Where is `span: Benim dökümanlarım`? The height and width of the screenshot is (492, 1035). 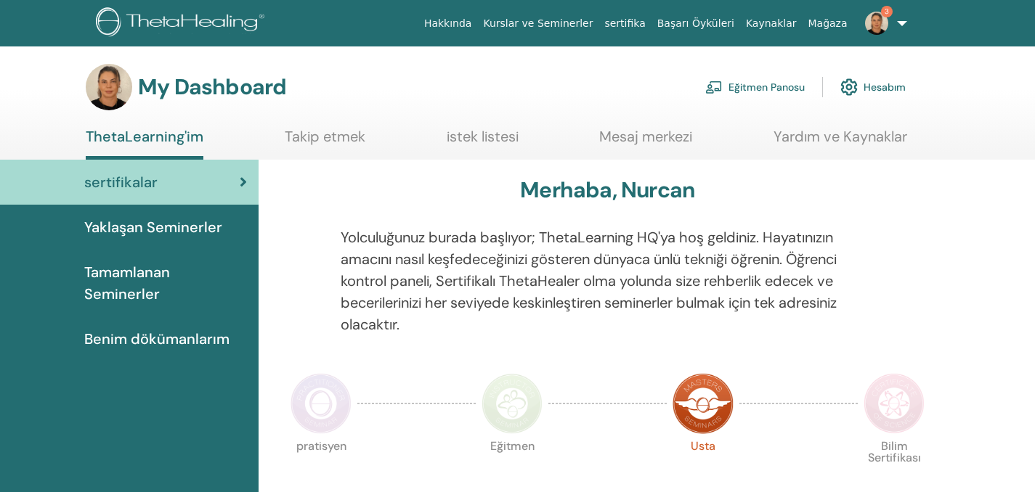 span: Benim dökümanlarım is located at coordinates (157, 339).